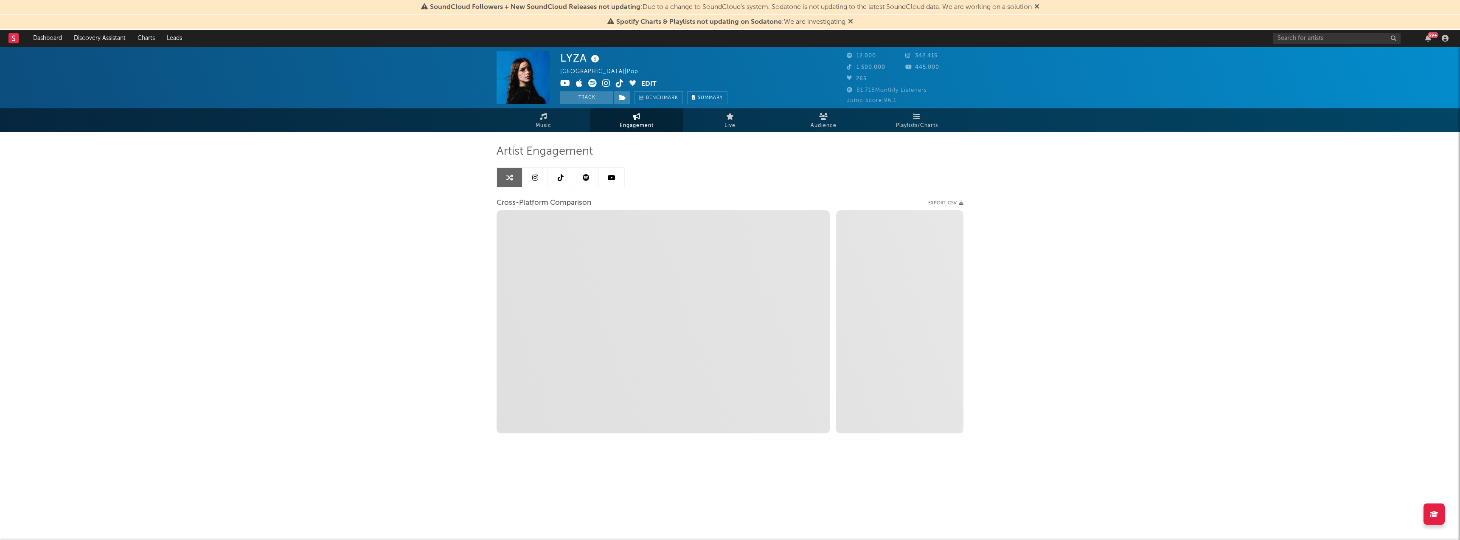 This screenshot has height=540, width=1460. What do you see at coordinates (543, 126) in the screenshot?
I see `span: Music` at bounding box center [543, 126].